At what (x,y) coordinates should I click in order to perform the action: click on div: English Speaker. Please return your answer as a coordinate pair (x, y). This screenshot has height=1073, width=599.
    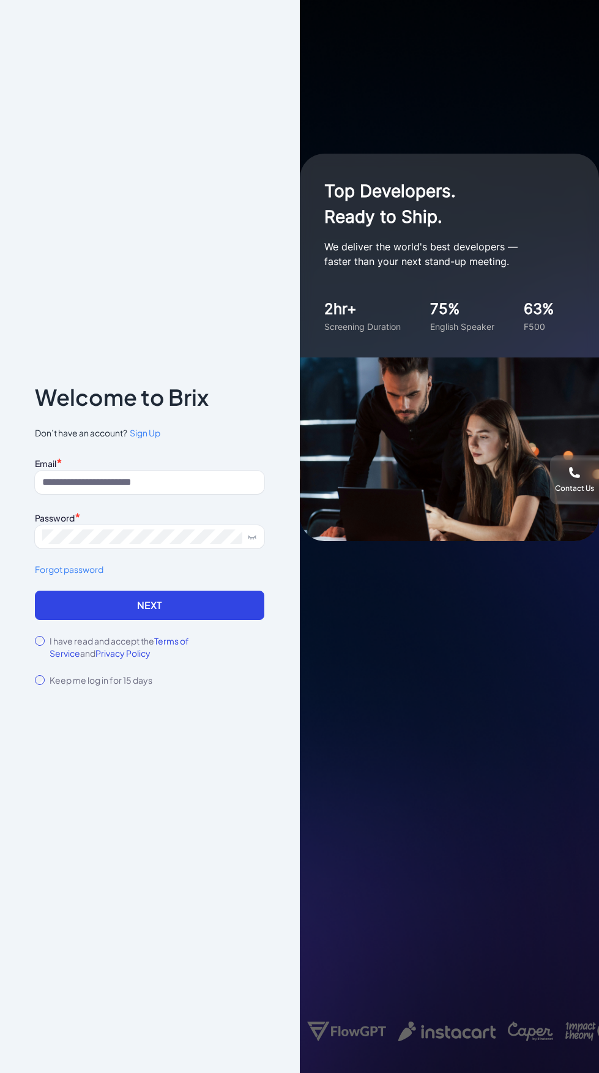
    Looking at the image, I should click on (462, 326).